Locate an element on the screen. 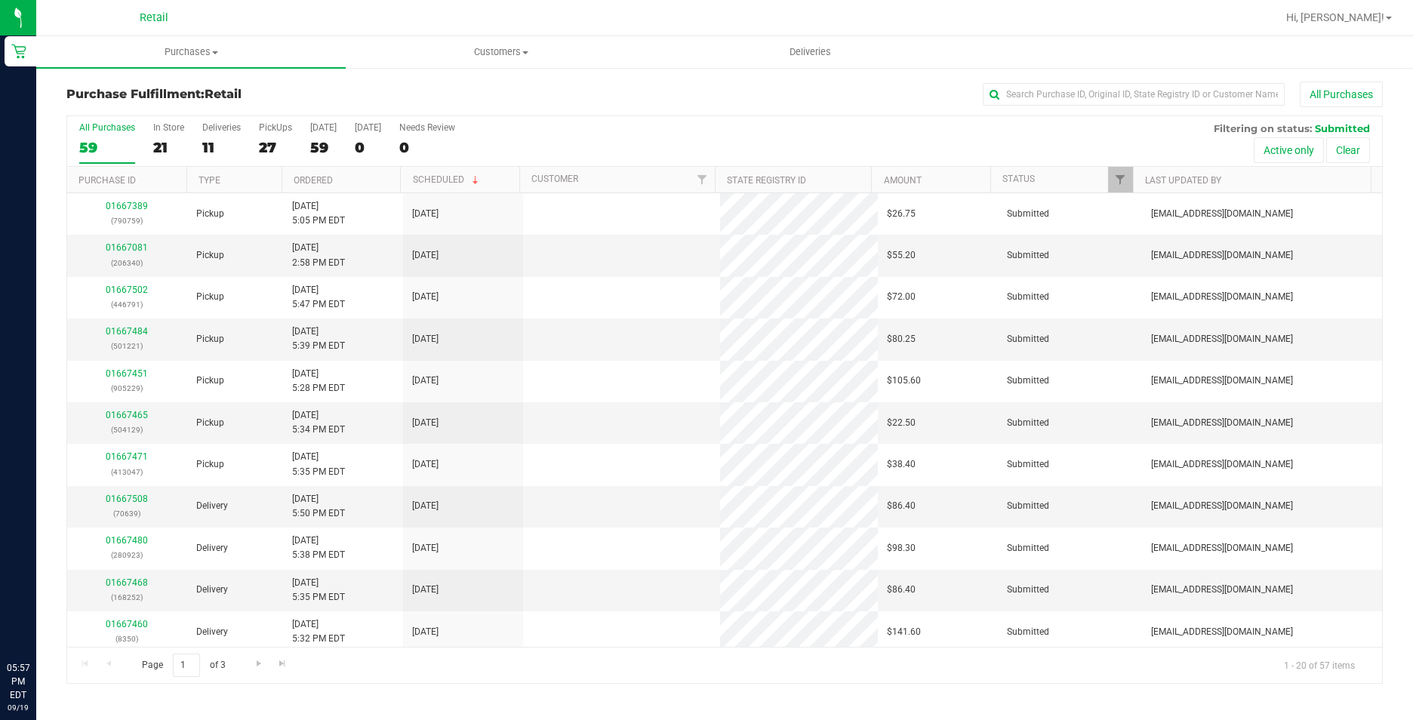  a: State Registry ID is located at coordinates (766, 180).